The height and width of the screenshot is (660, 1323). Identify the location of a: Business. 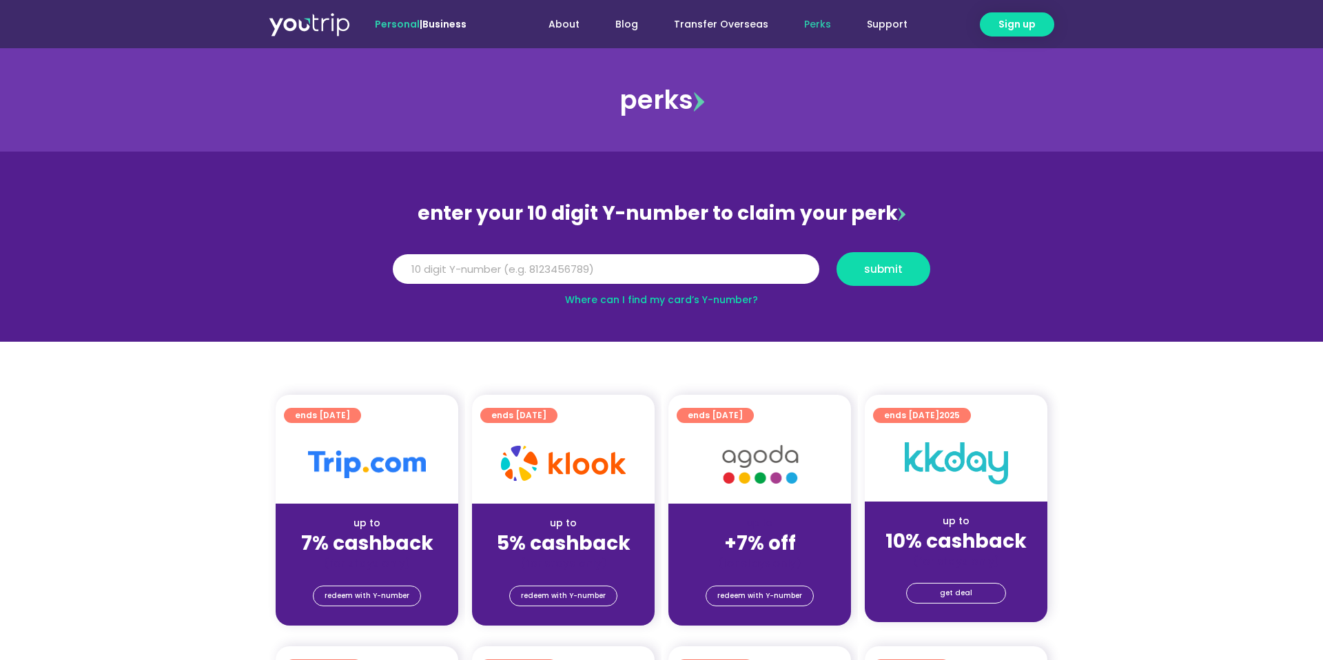
(445, 24).